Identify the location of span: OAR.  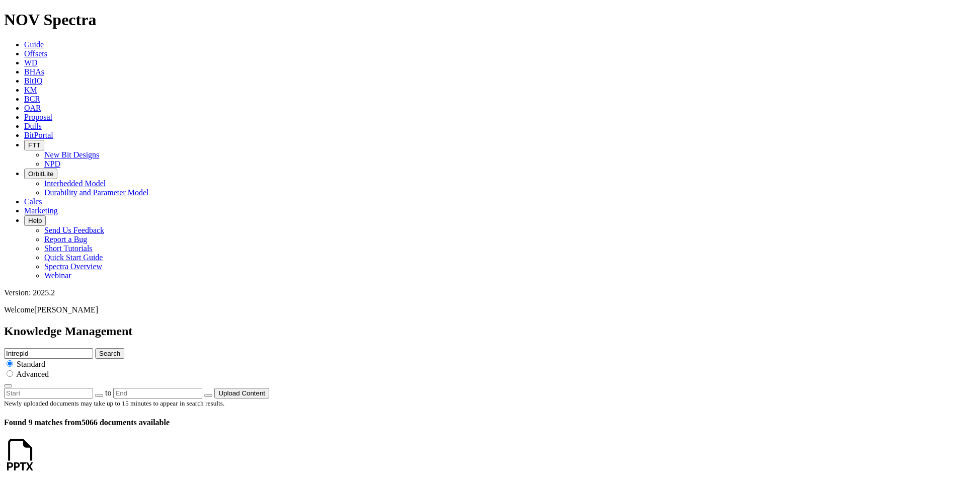
(33, 108).